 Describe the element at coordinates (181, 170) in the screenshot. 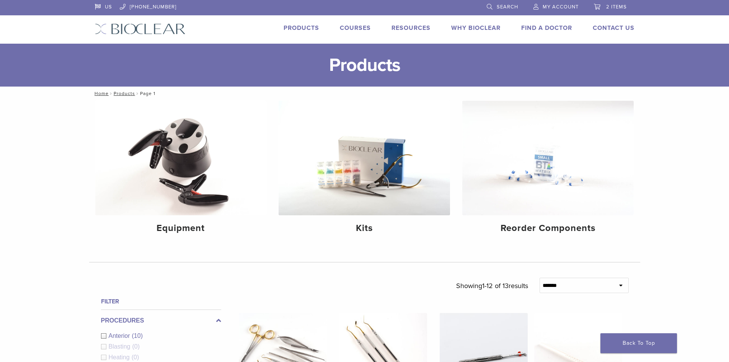

I see `a: Equipment` at that location.